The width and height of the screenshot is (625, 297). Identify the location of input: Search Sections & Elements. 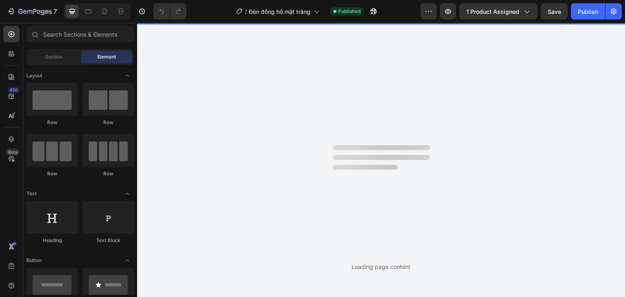
(80, 34).